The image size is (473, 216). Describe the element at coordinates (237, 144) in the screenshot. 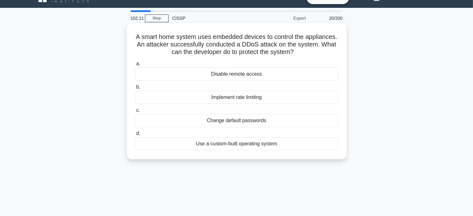

I see `div: Use a custom-built operating system` at that location.